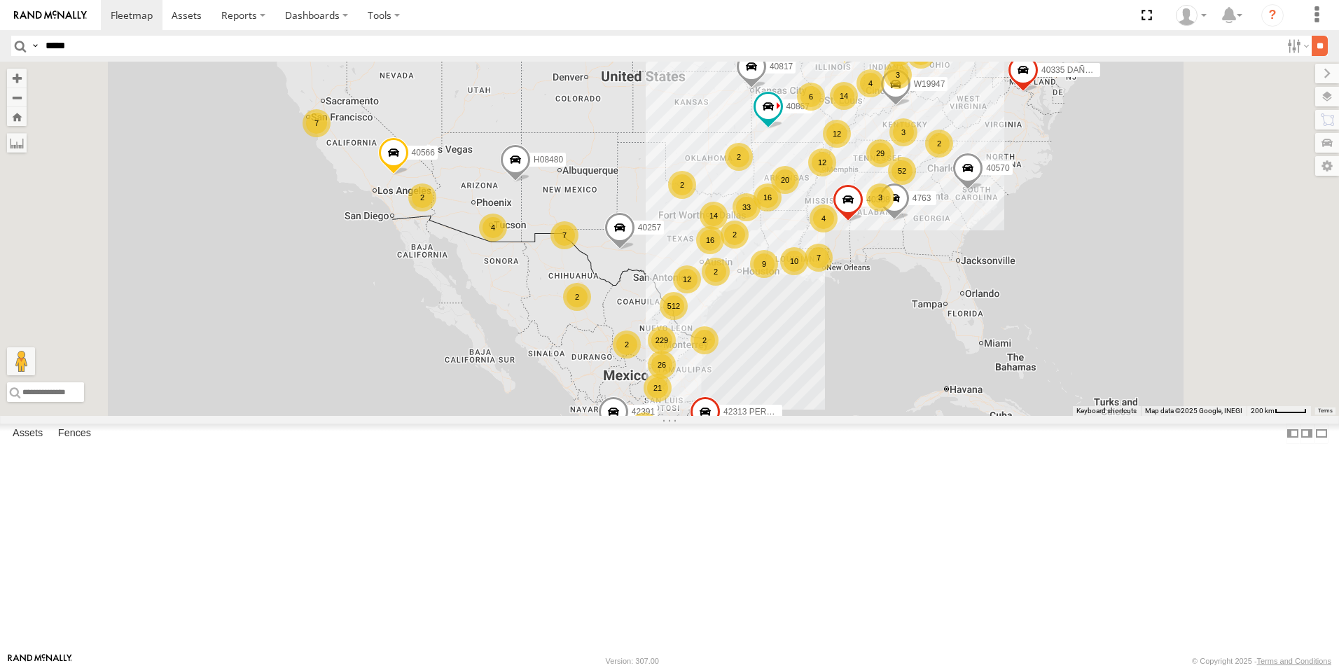 The image size is (1339, 668). What do you see at coordinates (1262, 661) in the screenshot?
I see `div: © Copyright 2025 -` at bounding box center [1262, 661].